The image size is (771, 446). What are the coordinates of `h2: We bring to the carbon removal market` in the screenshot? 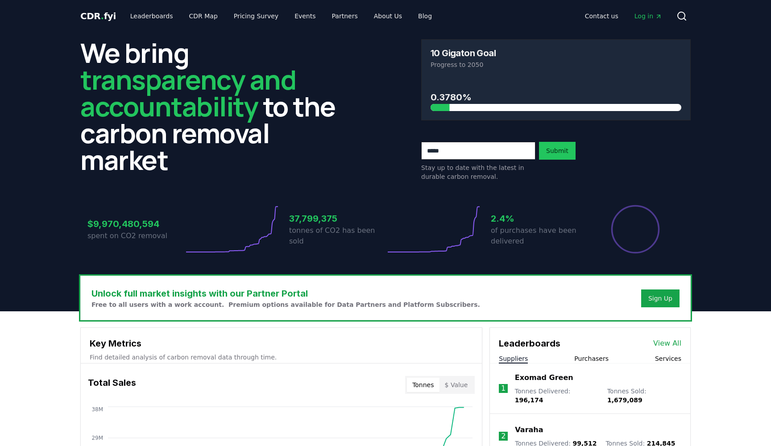 It's located at (215, 106).